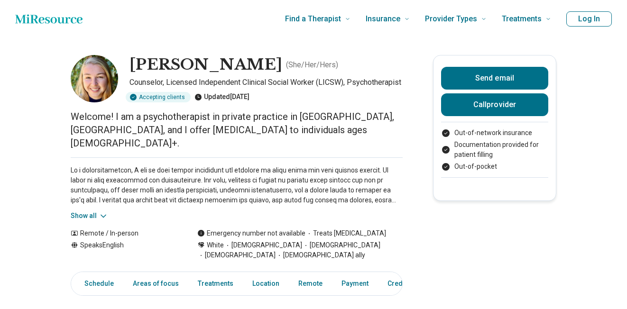 The height and width of the screenshot is (309, 627). I want to click on a: Credentials, so click(406, 284).